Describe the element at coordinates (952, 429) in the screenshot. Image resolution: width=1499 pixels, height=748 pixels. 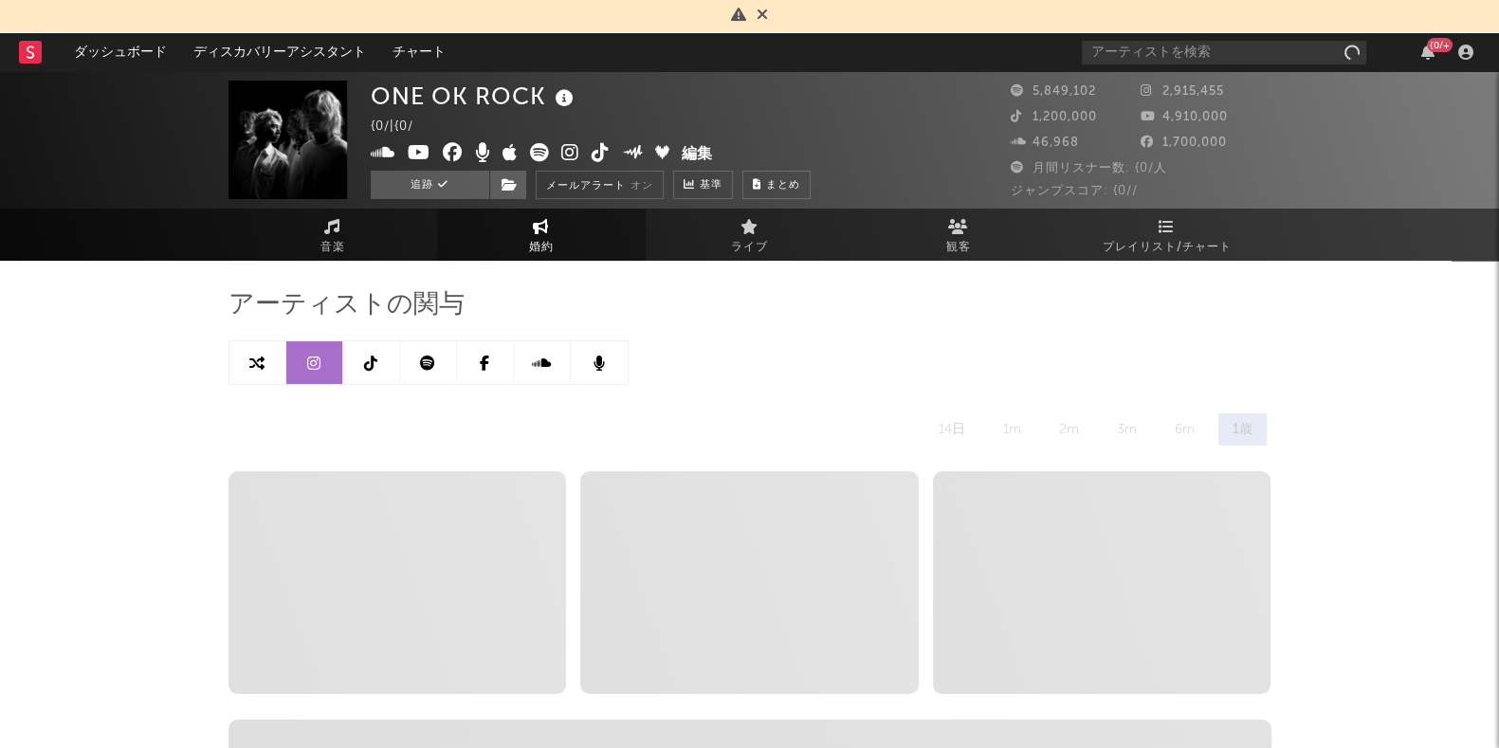
I see `div: 14日` at that location.